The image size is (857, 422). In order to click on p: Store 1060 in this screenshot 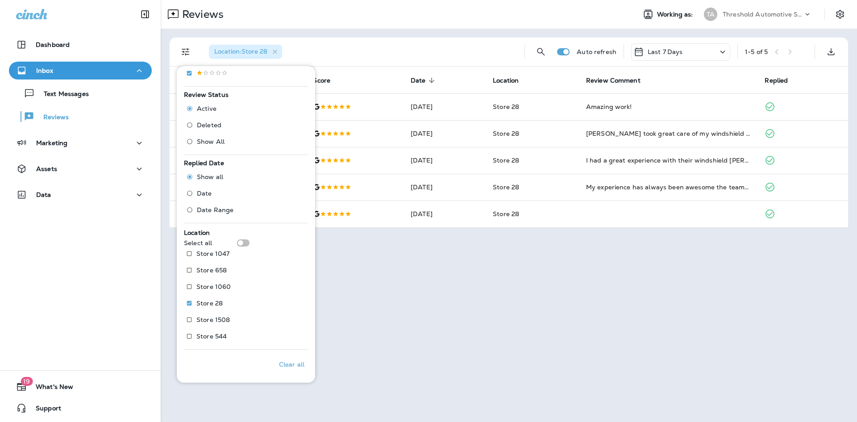, I will do `click(213, 287)`.